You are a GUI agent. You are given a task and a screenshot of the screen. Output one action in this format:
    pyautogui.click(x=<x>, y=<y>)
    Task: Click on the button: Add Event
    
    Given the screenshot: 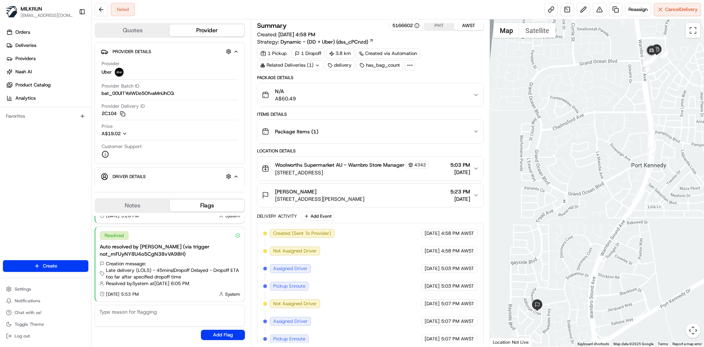 What is the action you would take?
    pyautogui.click(x=317, y=216)
    